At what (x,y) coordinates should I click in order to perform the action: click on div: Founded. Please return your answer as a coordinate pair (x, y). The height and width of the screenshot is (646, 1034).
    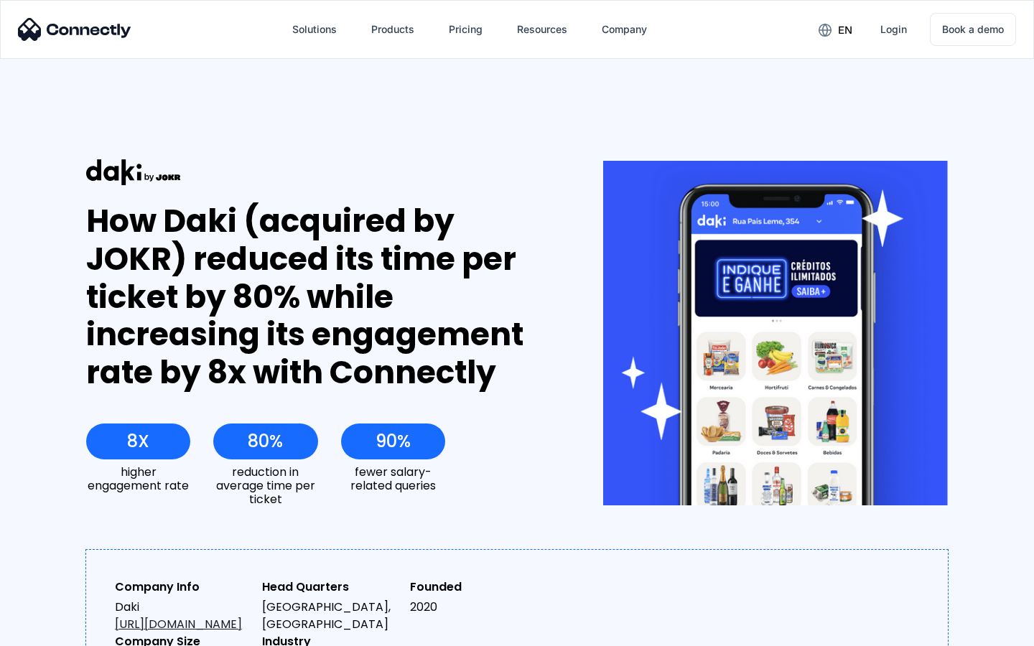
    Looking at the image, I should click on (478, 587).